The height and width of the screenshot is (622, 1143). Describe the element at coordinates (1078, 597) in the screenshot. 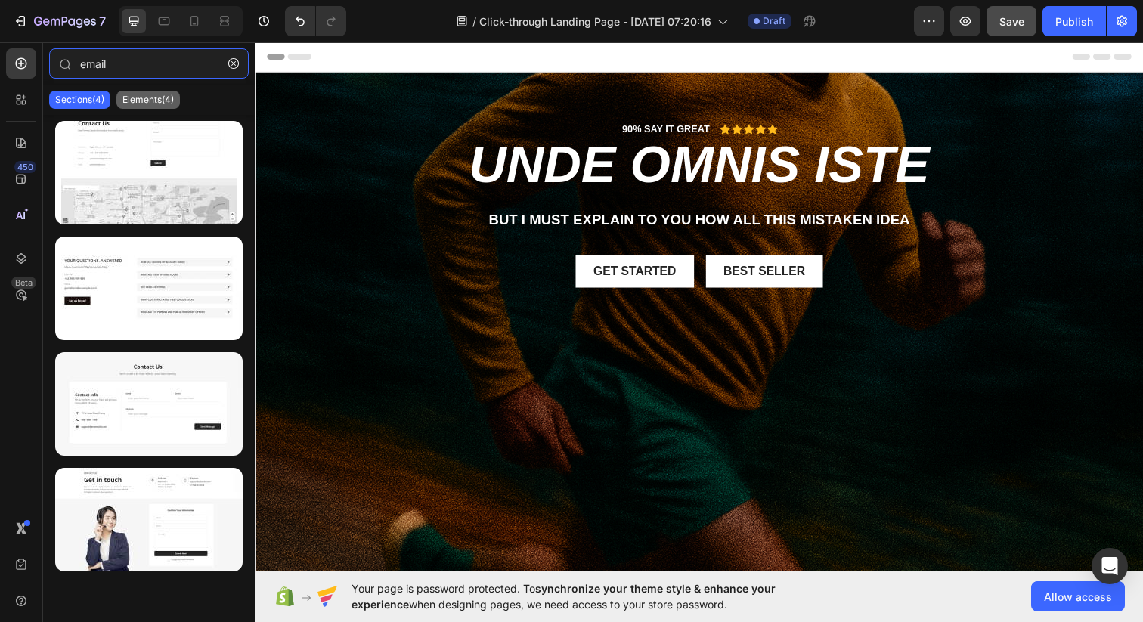

I see `span: Allow access` at that location.